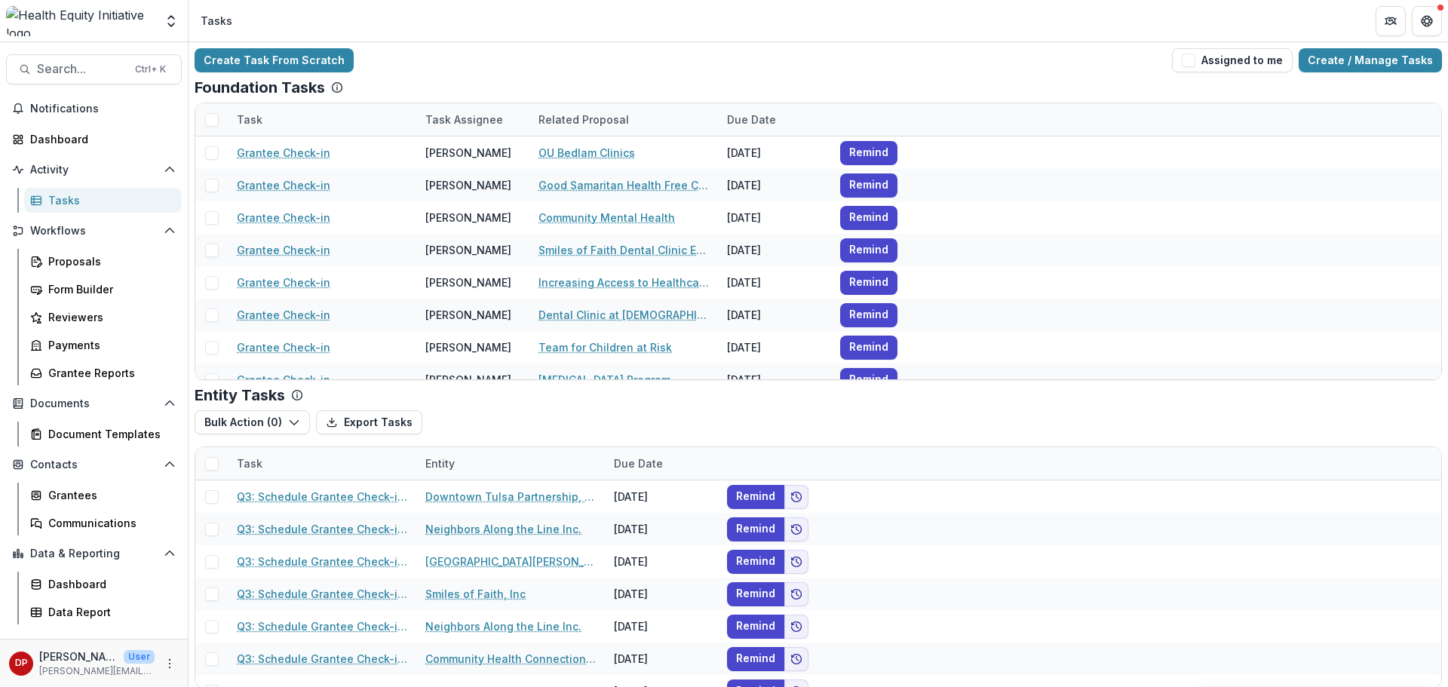  I want to click on button: Open Activity, so click(94, 170).